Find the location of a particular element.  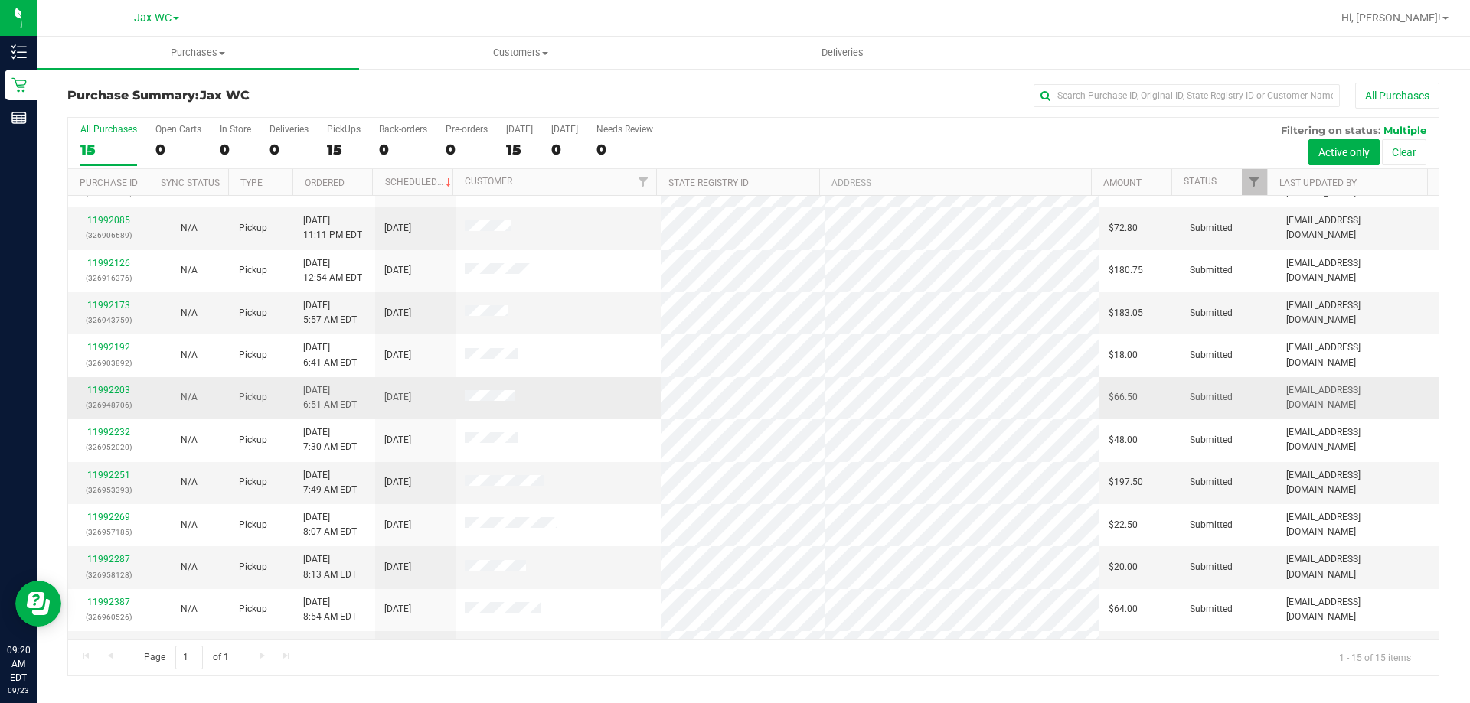

a: 11992269 is located at coordinates (109, 517).